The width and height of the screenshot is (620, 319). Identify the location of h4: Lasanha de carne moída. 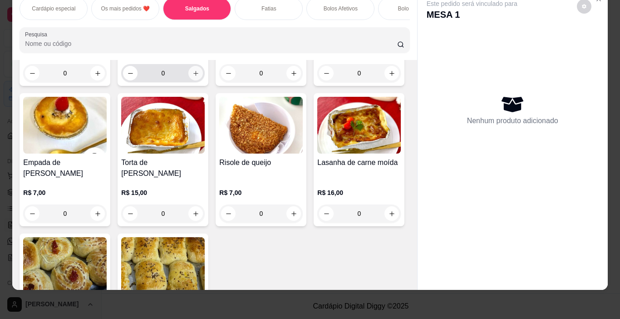
(359, 163).